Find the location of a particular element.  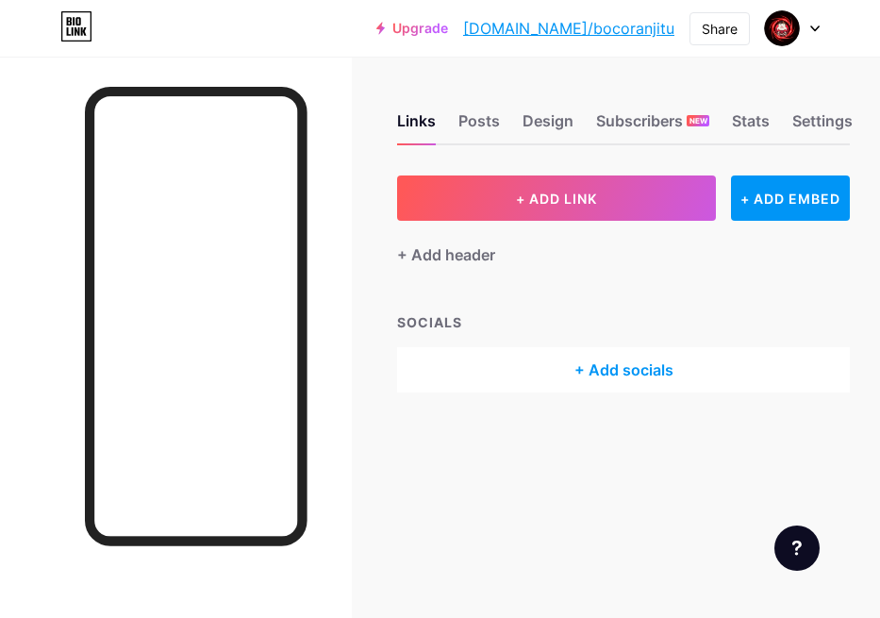

div: Settings is located at coordinates (823, 126).